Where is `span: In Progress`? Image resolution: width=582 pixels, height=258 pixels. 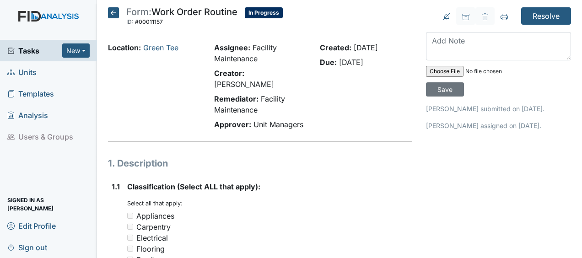 span: In Progress is located at coordinates (263, 13).